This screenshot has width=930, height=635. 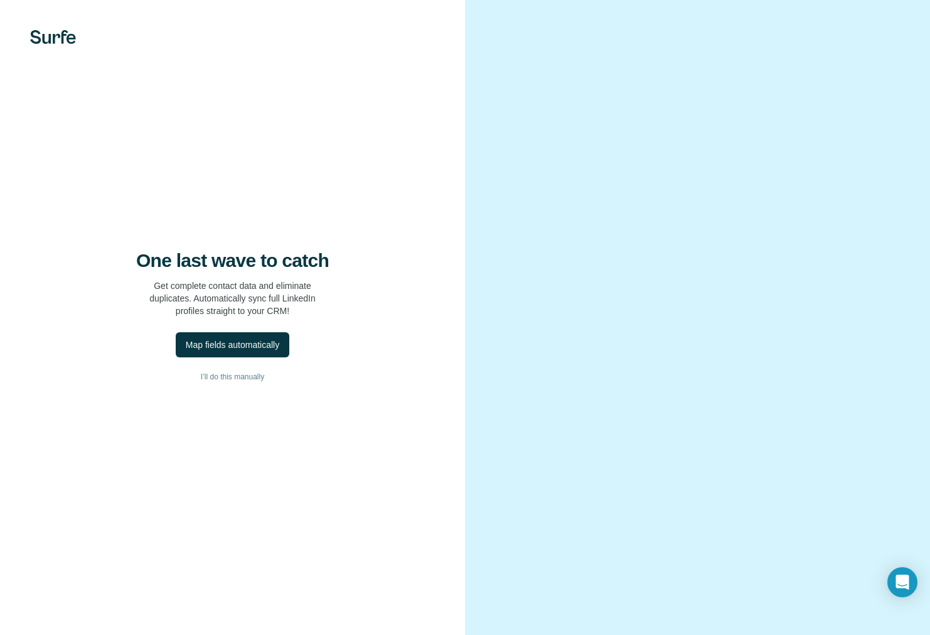 I want to click on div: Map fields automatically, so click(x=232, y=345).